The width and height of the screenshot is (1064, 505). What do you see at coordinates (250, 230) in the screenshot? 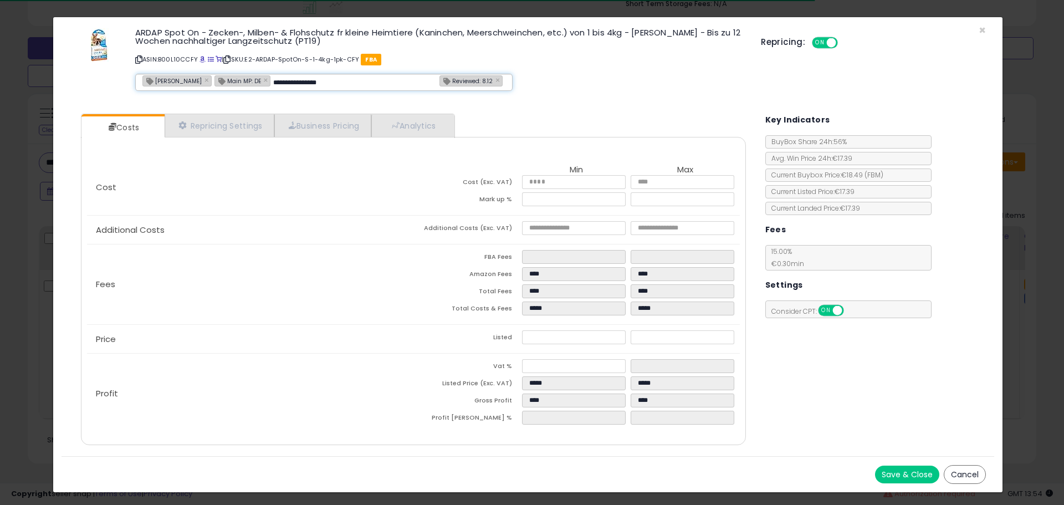
I see `p: Additional Costs` at bounding box center [250, 230].